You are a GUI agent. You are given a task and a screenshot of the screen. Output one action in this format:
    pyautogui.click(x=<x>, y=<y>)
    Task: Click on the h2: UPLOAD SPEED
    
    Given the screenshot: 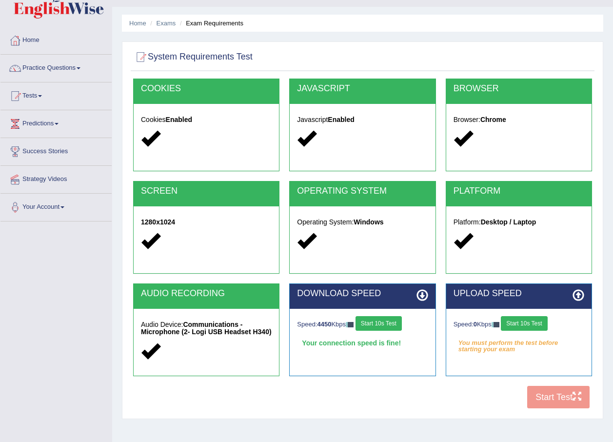 What is the action you would take?
    pyautogui.click(x=519, y=293)
    